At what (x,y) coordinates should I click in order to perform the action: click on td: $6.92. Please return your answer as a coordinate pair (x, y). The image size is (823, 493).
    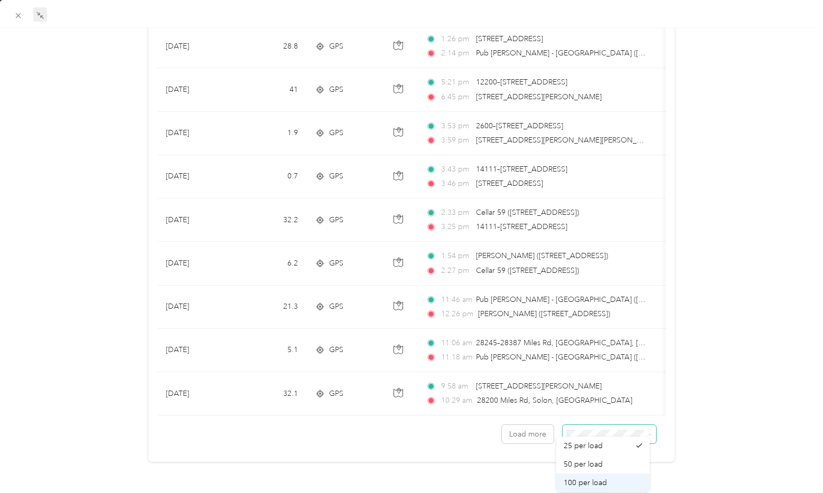
    Looking at the image, I should click on (697, 46).